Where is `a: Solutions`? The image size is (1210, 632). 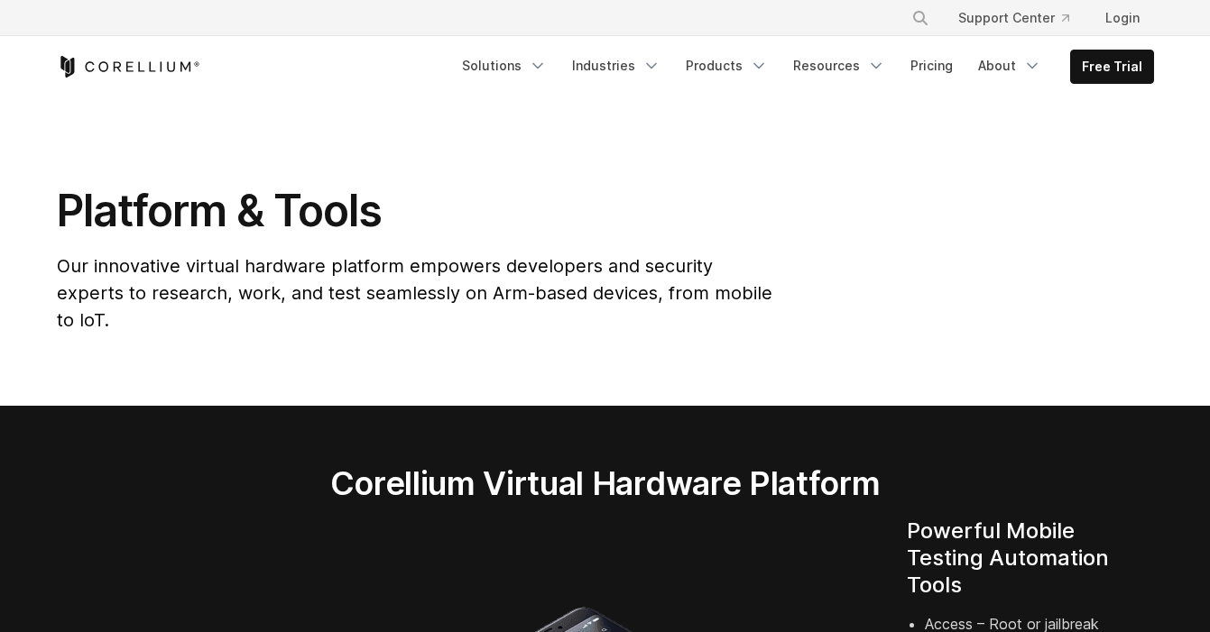
a: Solutions is located at coordinates (504, 66).